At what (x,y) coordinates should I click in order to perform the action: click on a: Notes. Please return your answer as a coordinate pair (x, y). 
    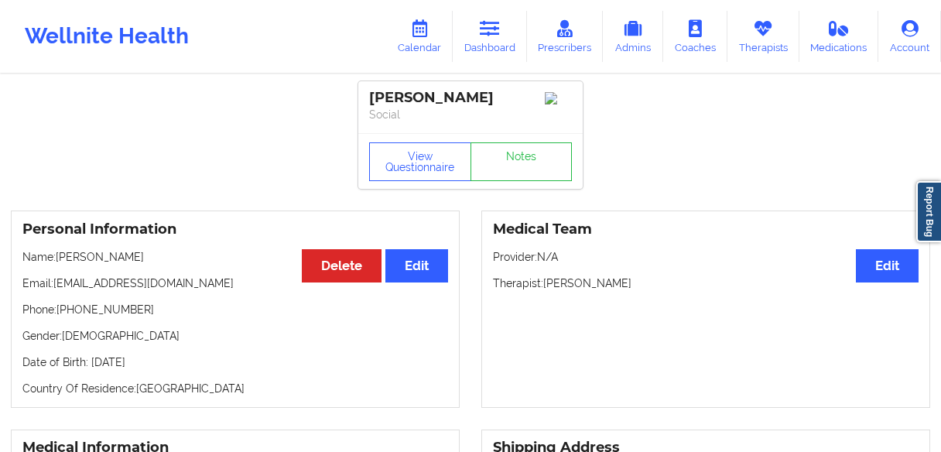
    Looking at the image, I should click on (522, 162).